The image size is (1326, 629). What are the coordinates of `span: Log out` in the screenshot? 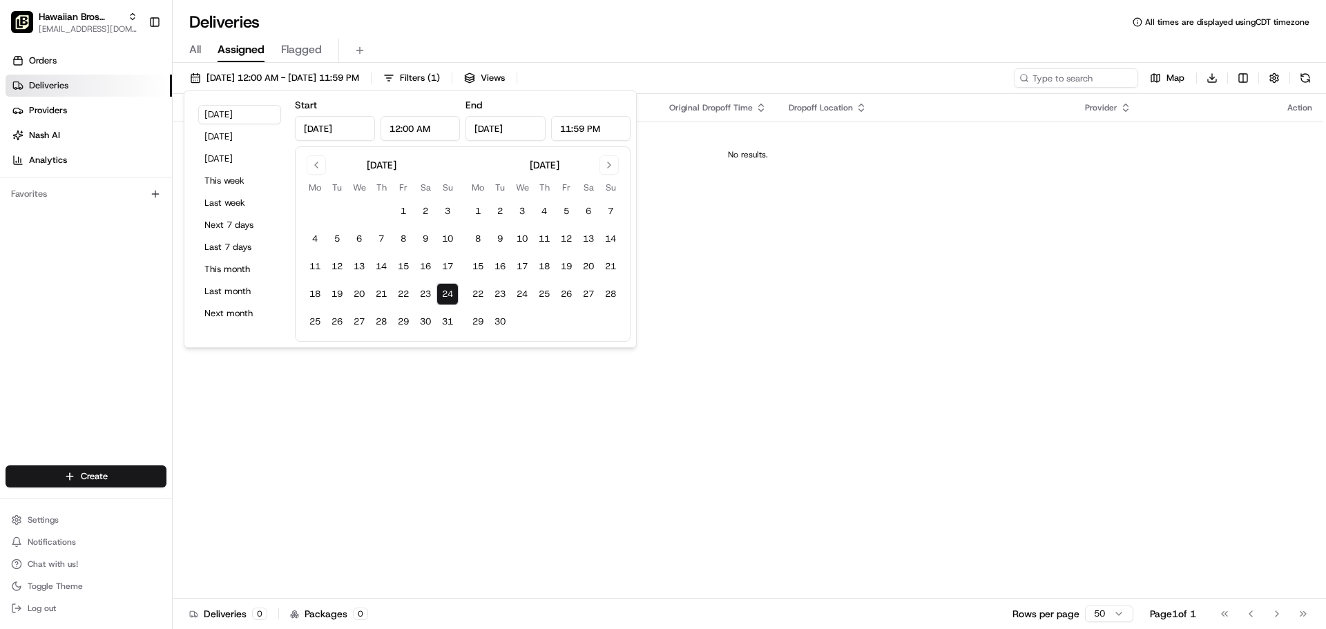 It's located at (41, 608).